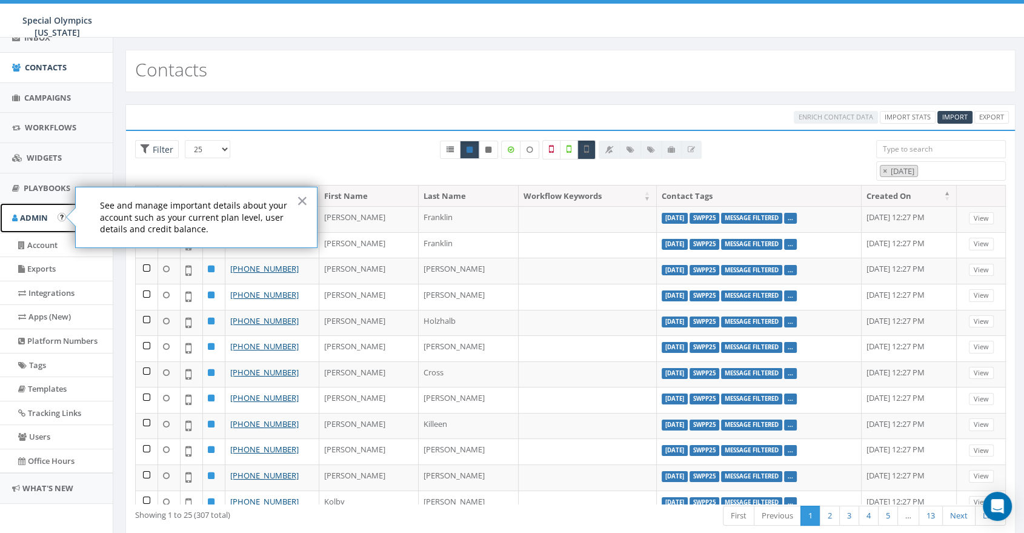 The image size is (1024, 533). What do you see at coordinates (955, 116) in the screenshot?
I see `span: Import` at bounding box center [955, 116].